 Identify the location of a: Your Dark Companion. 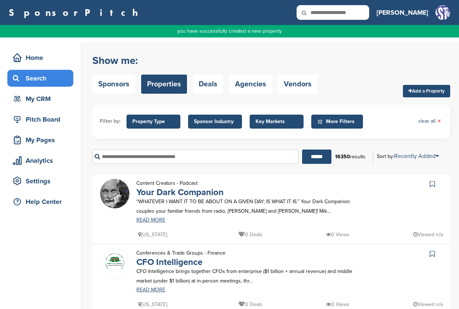
(180, 192).